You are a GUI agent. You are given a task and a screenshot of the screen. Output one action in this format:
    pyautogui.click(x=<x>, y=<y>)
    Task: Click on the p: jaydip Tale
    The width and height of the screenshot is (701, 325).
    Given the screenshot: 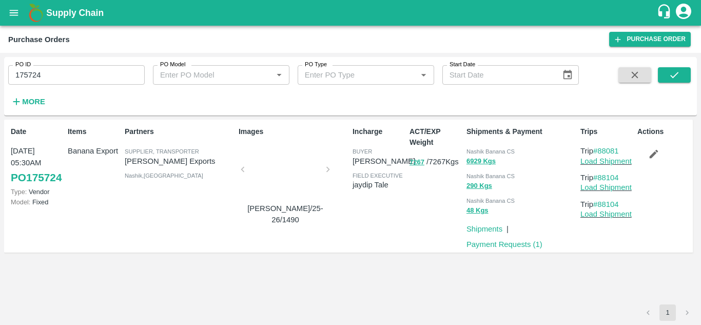 What is the action you would take?
    pyautogui.click(x=379, y=185)
    